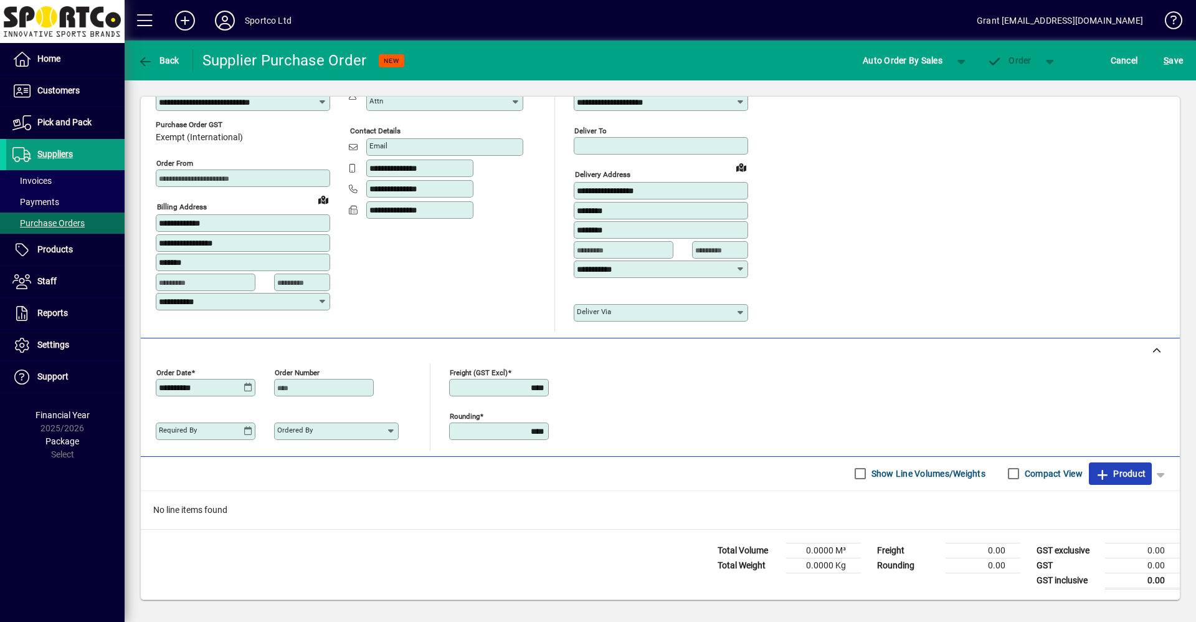 This screenshot has height=622, width=1196. Describe the element at coordinates (47, 281) in the screenshot. I see `span: Staff` at that location.